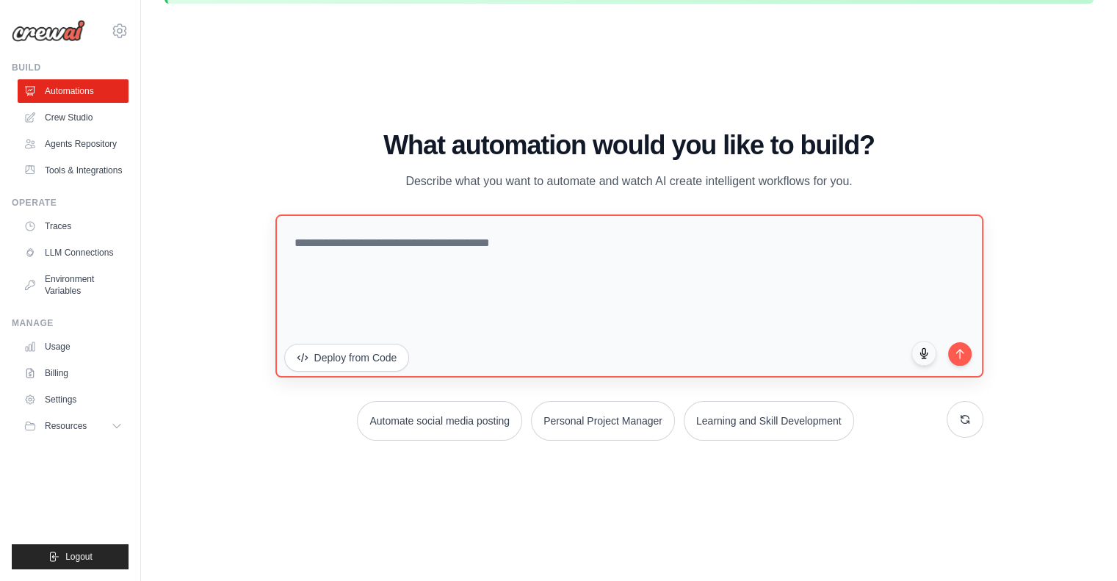 The width and height of the screenshot is (1117, 581). I want to click on button: Personal Project Manager, so click(603, 421).